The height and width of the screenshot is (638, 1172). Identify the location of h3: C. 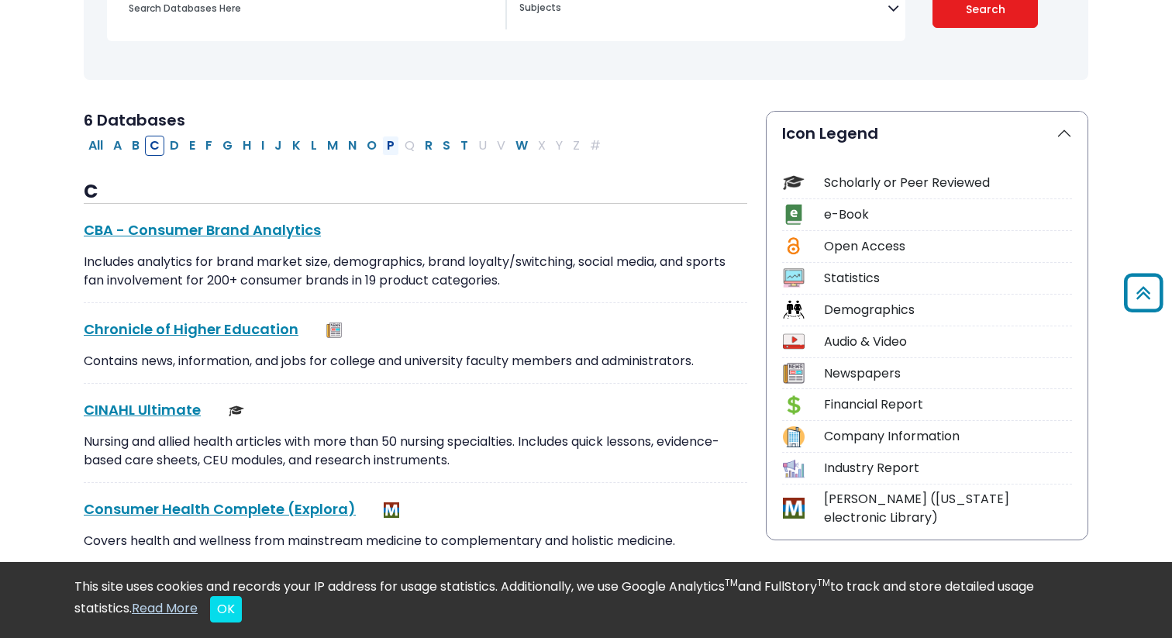
(416, 192).